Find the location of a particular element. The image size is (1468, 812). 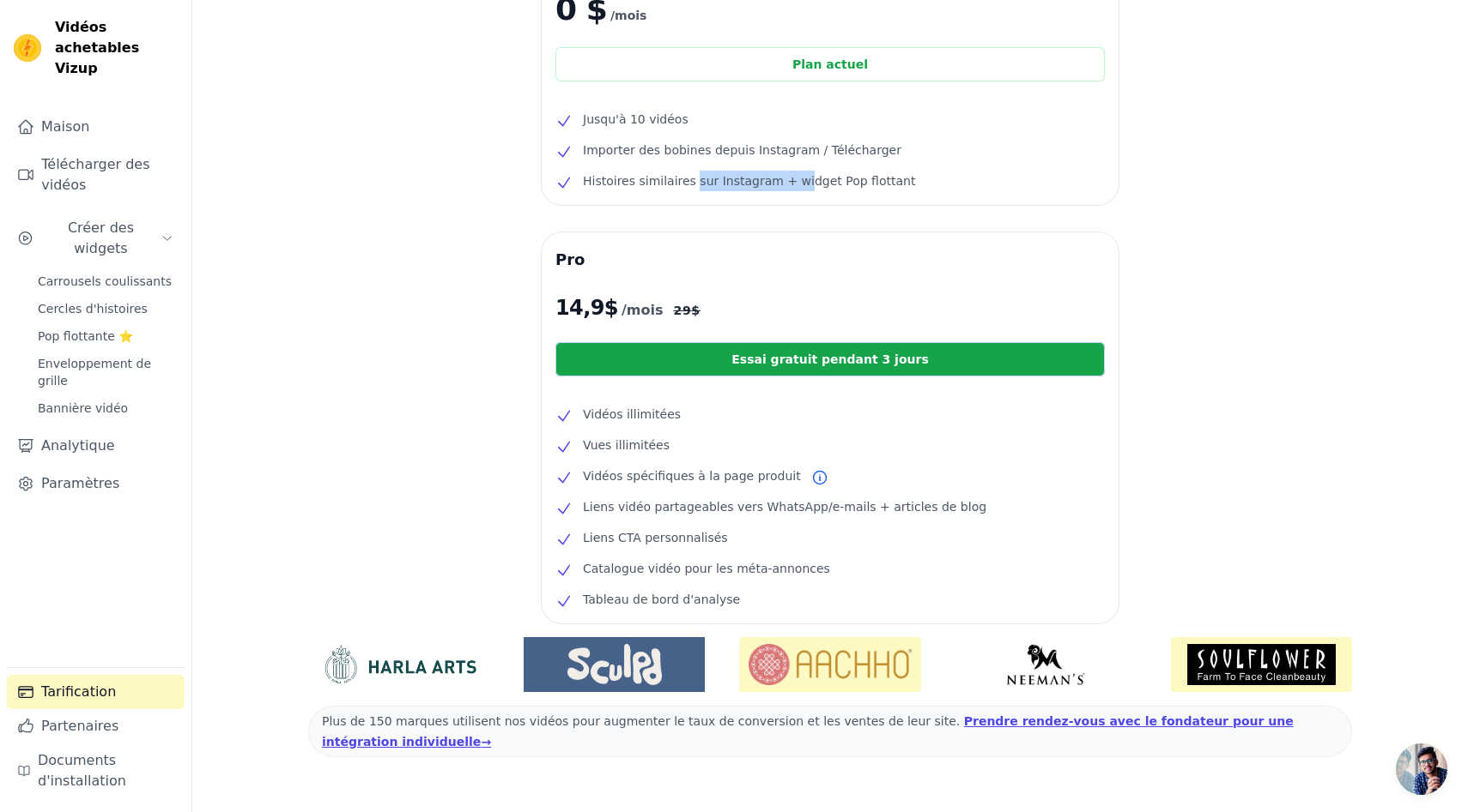

font: Jusqu'à 10 vidéos is located at coordinates (635, 119).